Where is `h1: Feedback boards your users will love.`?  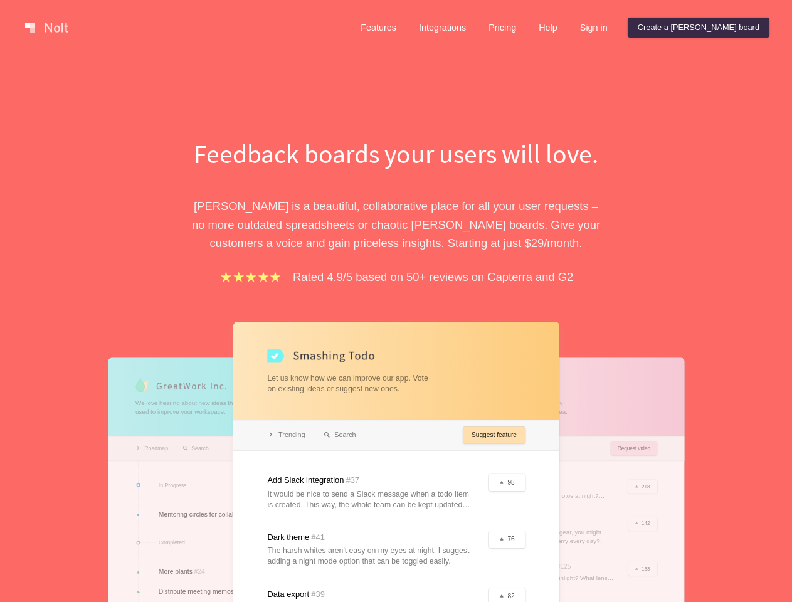
h1: Feedback boards your users will love. is located at coordinates (396, 154).